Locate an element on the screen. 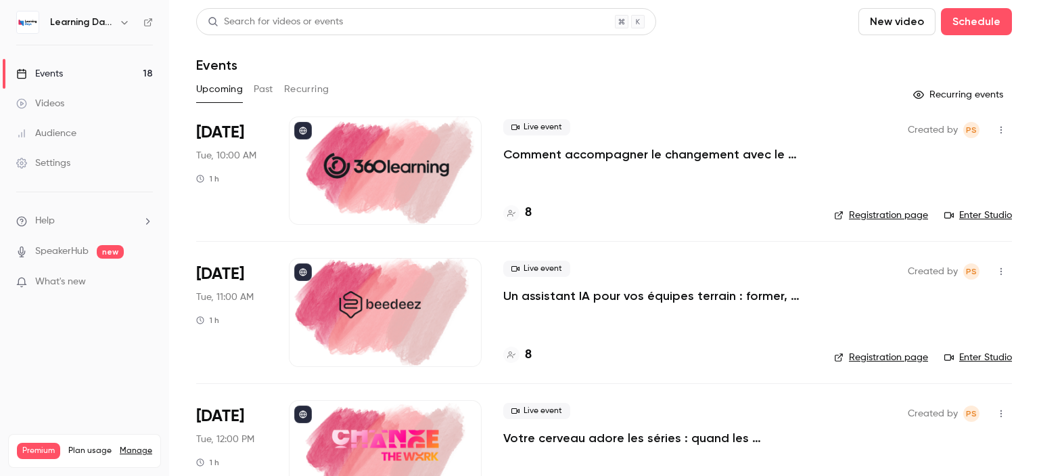 The width and height of the screenshot is (1039, 476). button: Upcoming is located at coordinates (219, 89).